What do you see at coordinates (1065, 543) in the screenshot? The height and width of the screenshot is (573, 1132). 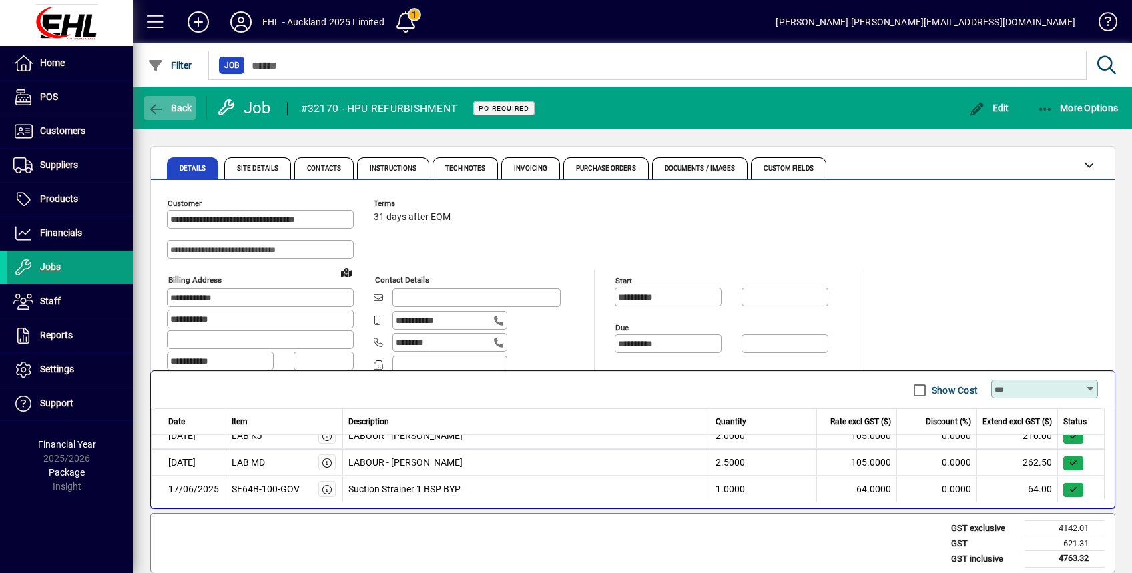 I see `td: 621.31` at bounding box center [1065, 543].